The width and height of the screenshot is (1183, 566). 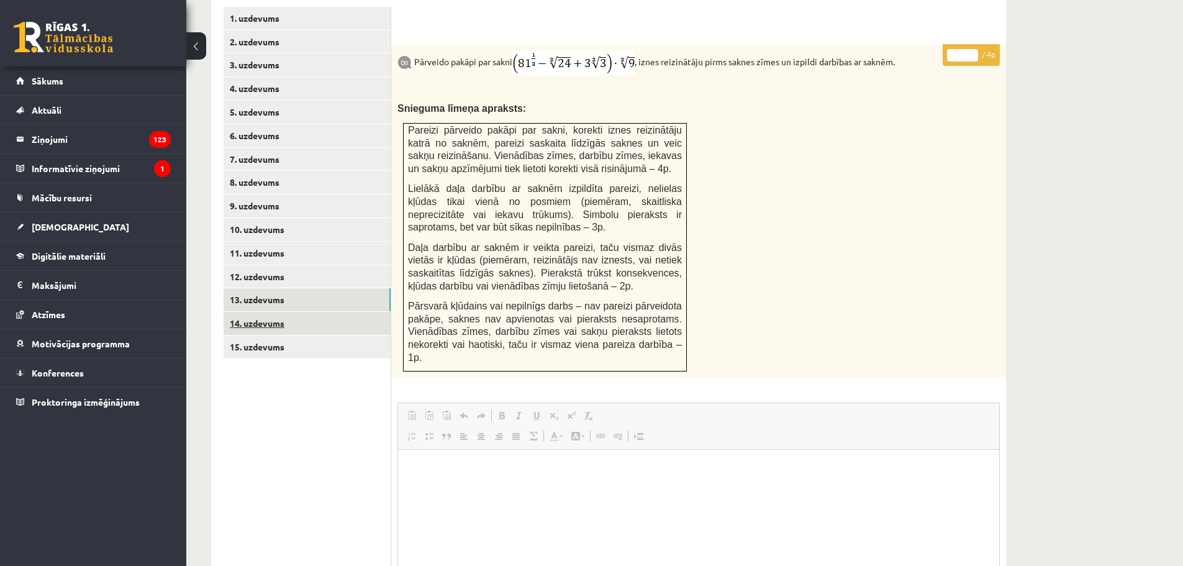 What do you see at coordinates (93, 402) in the screenshot?
I see `a: Proktoringa izmēģinājums` at bounding box center [93, 402].